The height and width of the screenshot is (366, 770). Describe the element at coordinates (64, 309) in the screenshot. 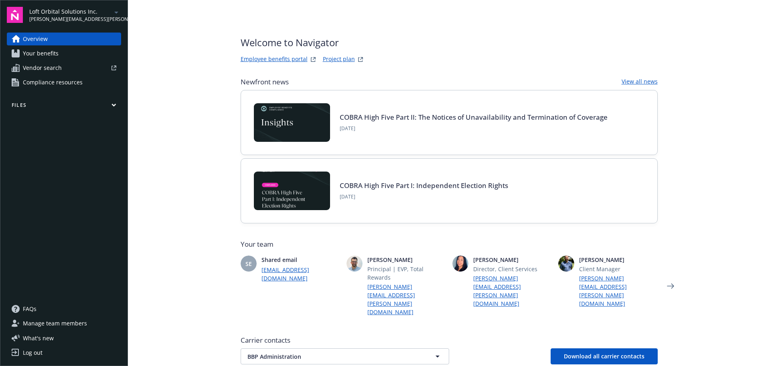

I see `a: FAQs` at that location.